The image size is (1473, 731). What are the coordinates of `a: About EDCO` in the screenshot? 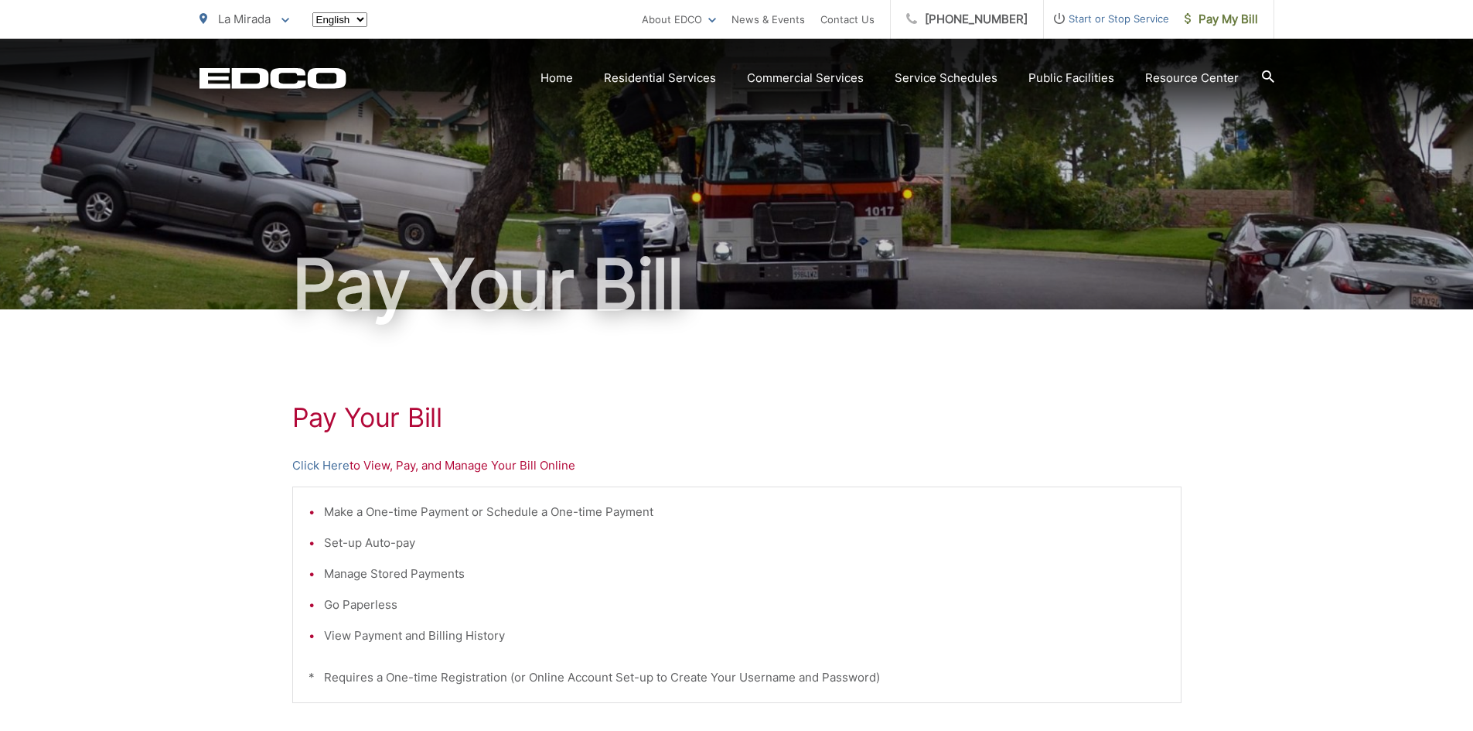 It's located at (679, 19).